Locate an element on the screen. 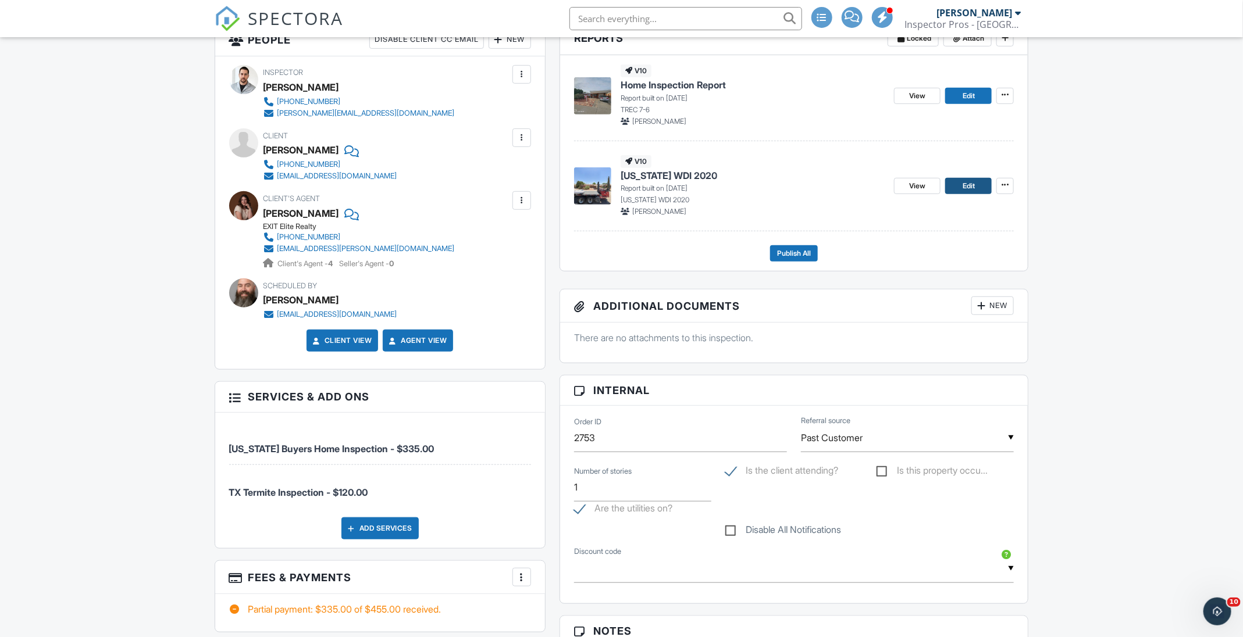 The width and height of the screenshot is (1243, 637). span: Client's Agent - is located at coordinates (307, 263).